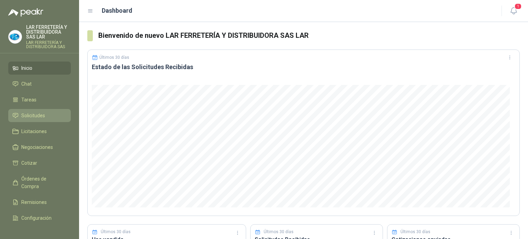  What do you see at coordinates (33, 115) in the screenshot?
I see `span: Solicitudes` at bounding box center [33, 115].